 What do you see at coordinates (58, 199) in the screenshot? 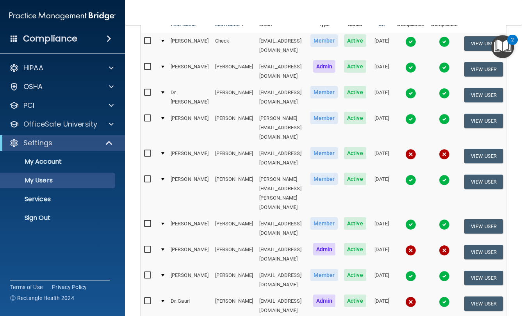
I see `p: Services` at bounding box center [58, 199].